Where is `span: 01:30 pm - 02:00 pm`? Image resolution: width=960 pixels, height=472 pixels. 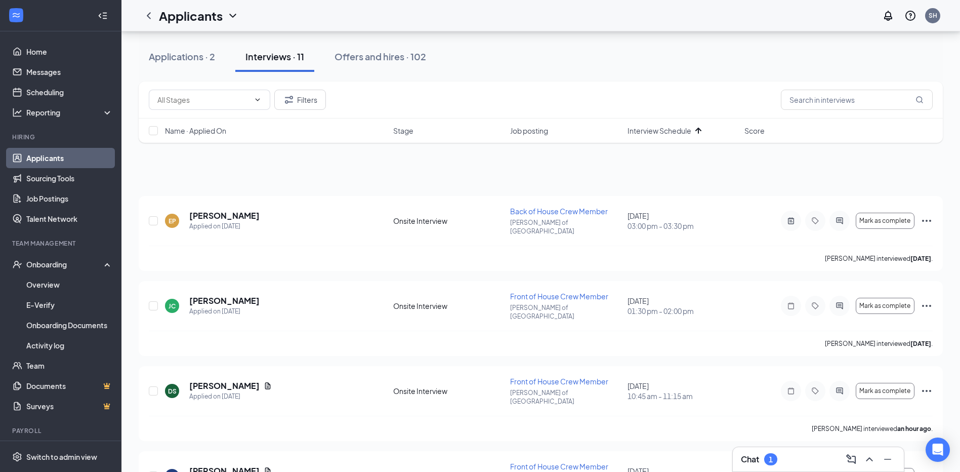
span: 01:30 pm - 02:00 pm is located at coordinates (683, 311).